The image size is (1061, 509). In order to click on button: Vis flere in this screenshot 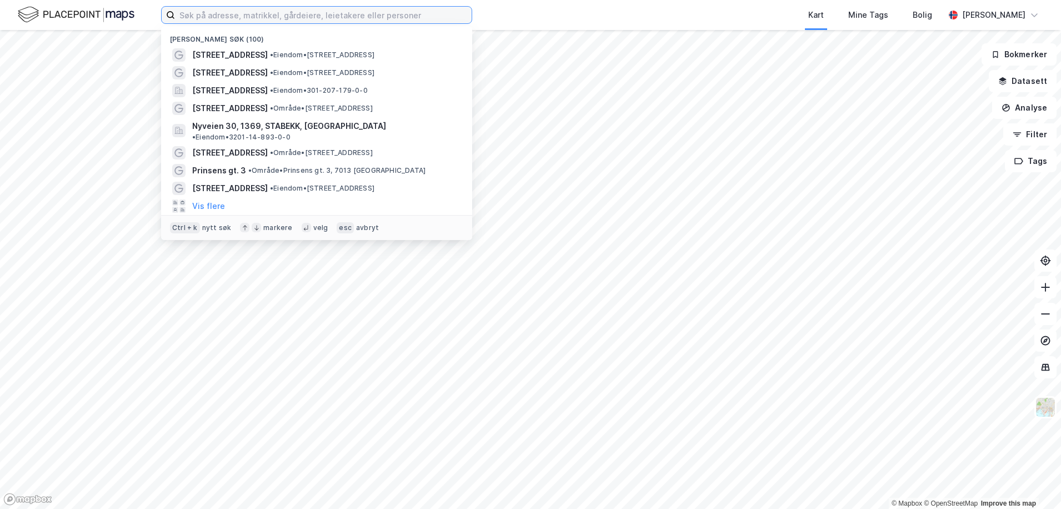, I will do `click(208, 206)`.